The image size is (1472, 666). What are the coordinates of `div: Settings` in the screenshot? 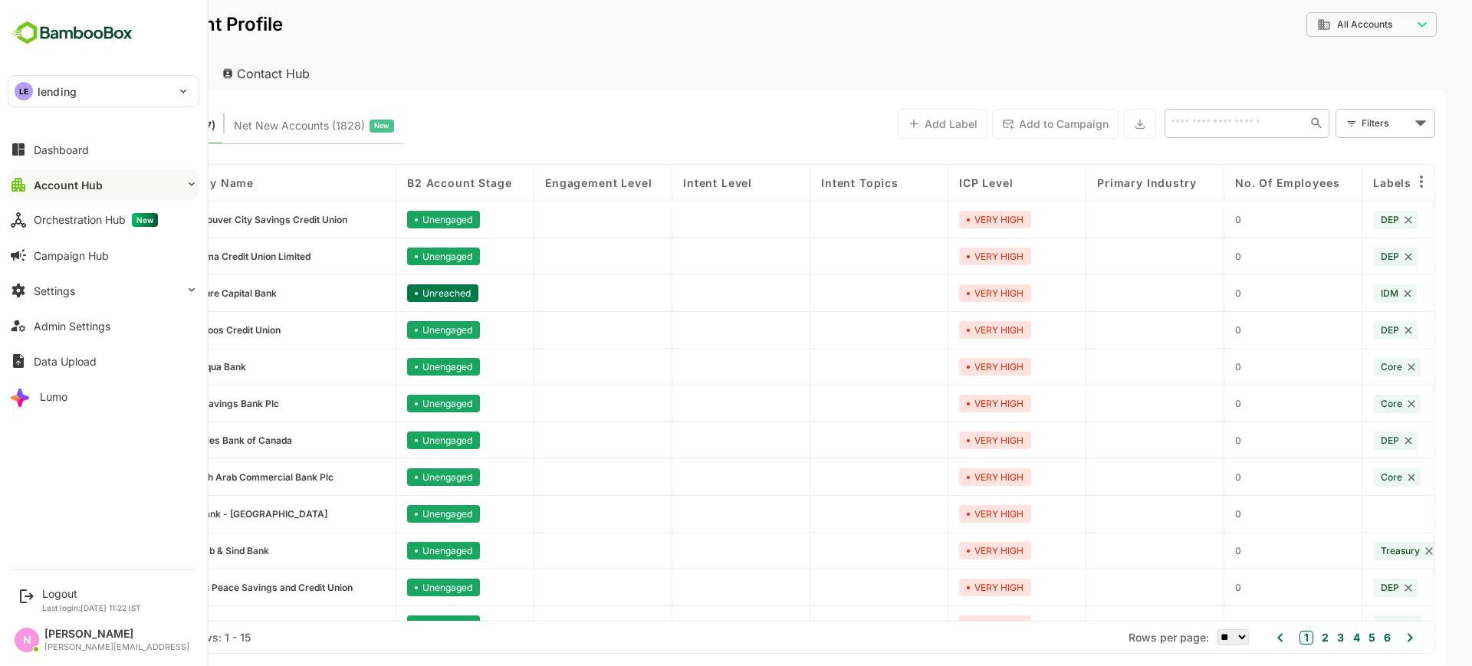 It's located at (54, 291).